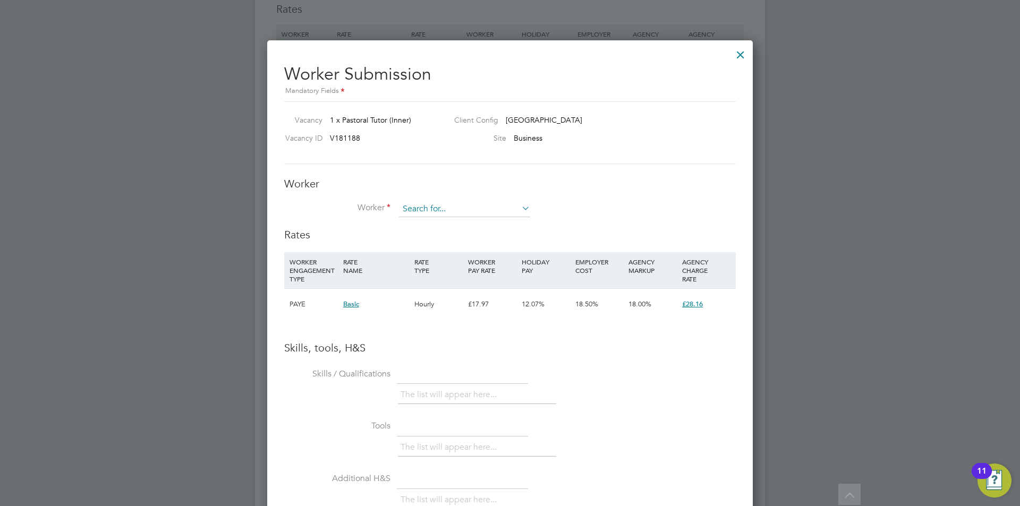 The image size is (1020, 506). I want to click on div: RATE NAME, so click(376, 266).